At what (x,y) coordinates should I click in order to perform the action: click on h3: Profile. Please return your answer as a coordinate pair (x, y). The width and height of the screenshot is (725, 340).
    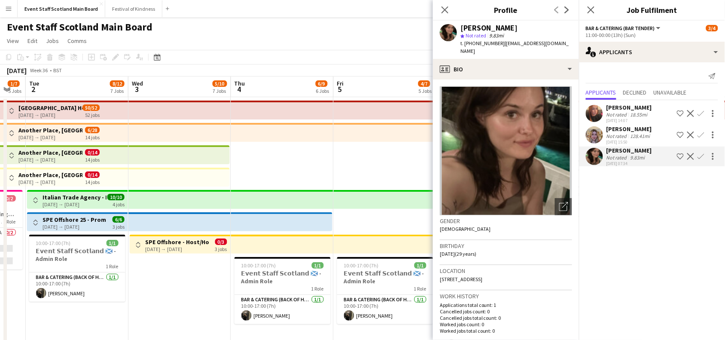
    Looking at the image, I should click on (506, 10).